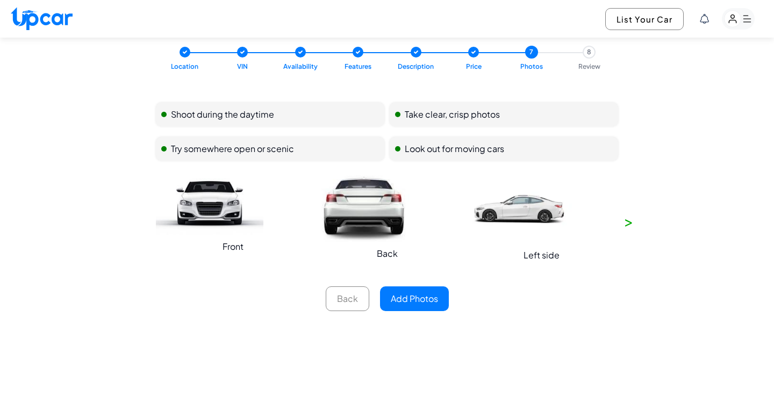 This screenshot has height=418, width=774. I want to click on span: Availability, so click(300, 67).